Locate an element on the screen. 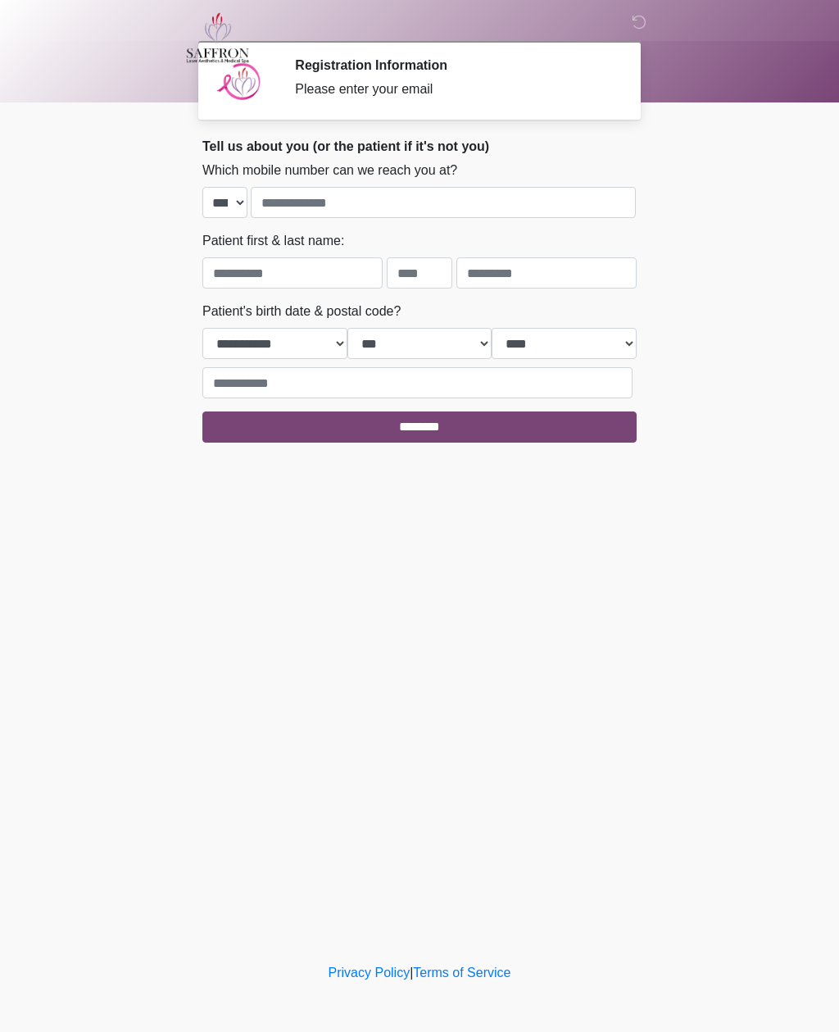 The height and width of the screenshot is (1032, 839). label: Which mobile number can we reach you at? is located at coordinates (330, 171).